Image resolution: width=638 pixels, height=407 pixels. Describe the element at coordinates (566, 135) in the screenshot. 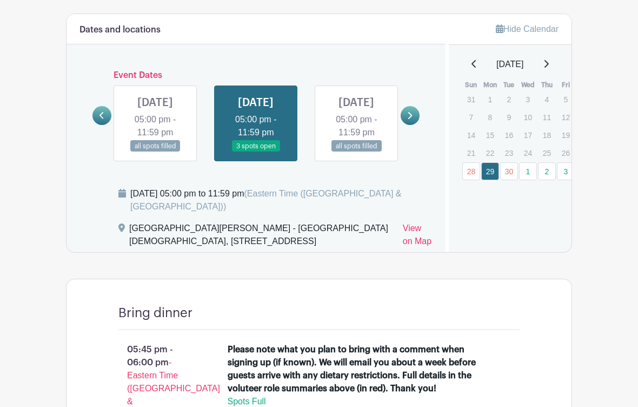

I see `p: 19` at that location.